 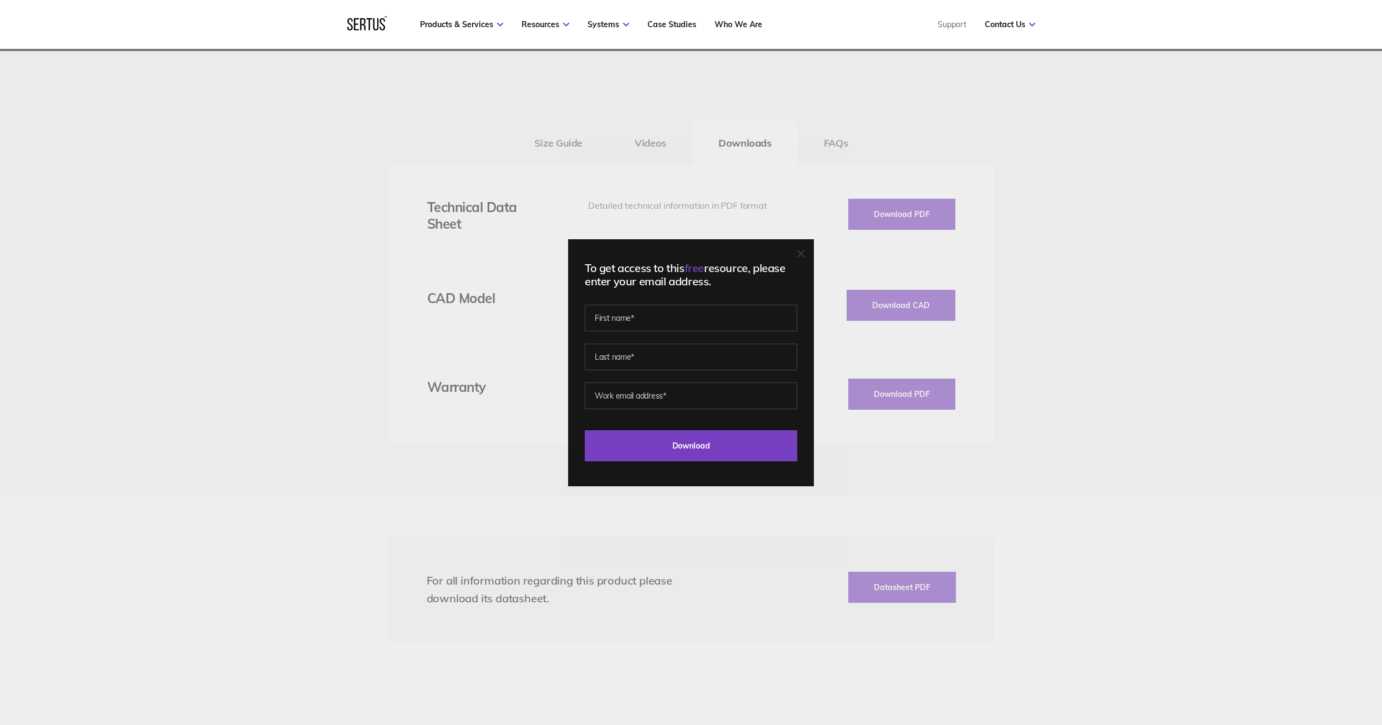 What do you see at coordinates (694, 267) in the screenshot?
I see `span: free` at bounding box center [694, 267].